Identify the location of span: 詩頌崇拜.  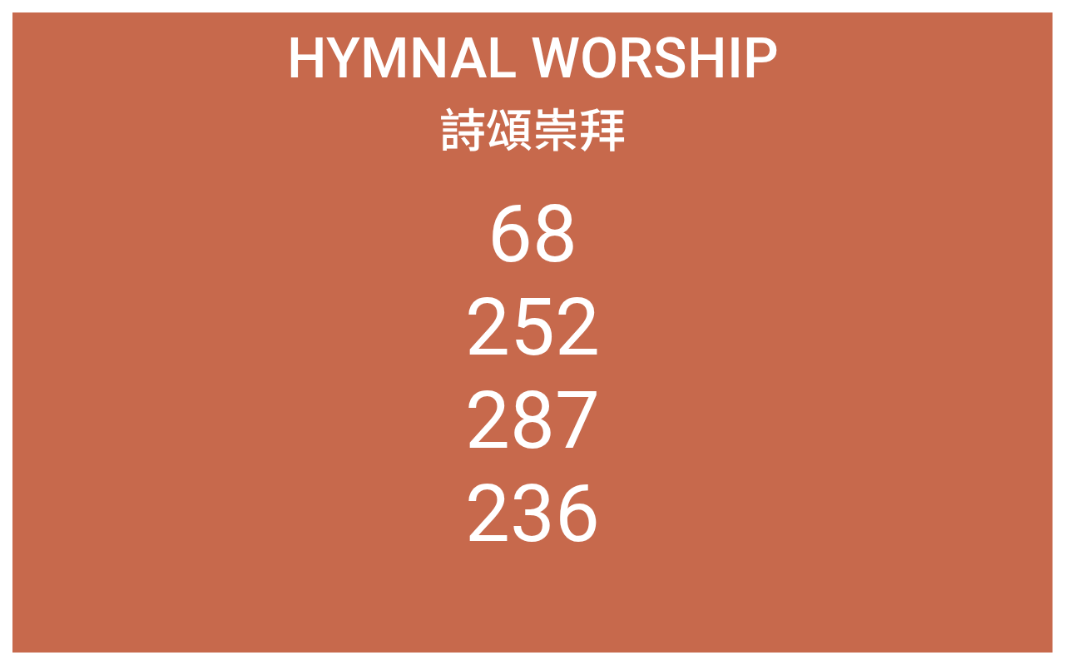
(532, 126).